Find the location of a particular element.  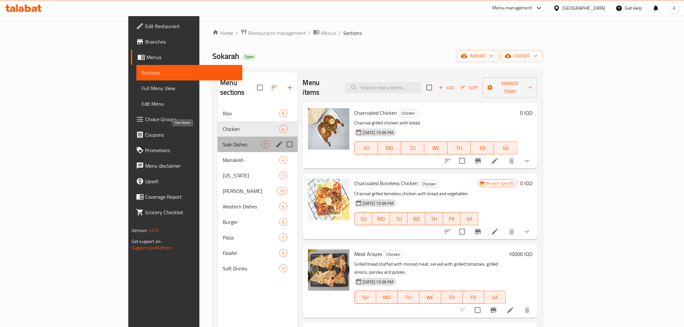

div: Menu-management is located at coordinates (512, 8).